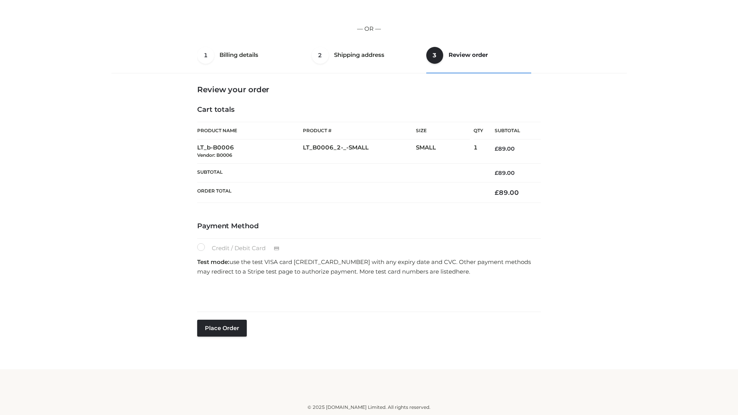 Image resolution: width=738 pixels, height=415 pixels. Describe the element at coordinates (276, 249) in the screenshot. I see `img: Credit / Debit Card` at that location.